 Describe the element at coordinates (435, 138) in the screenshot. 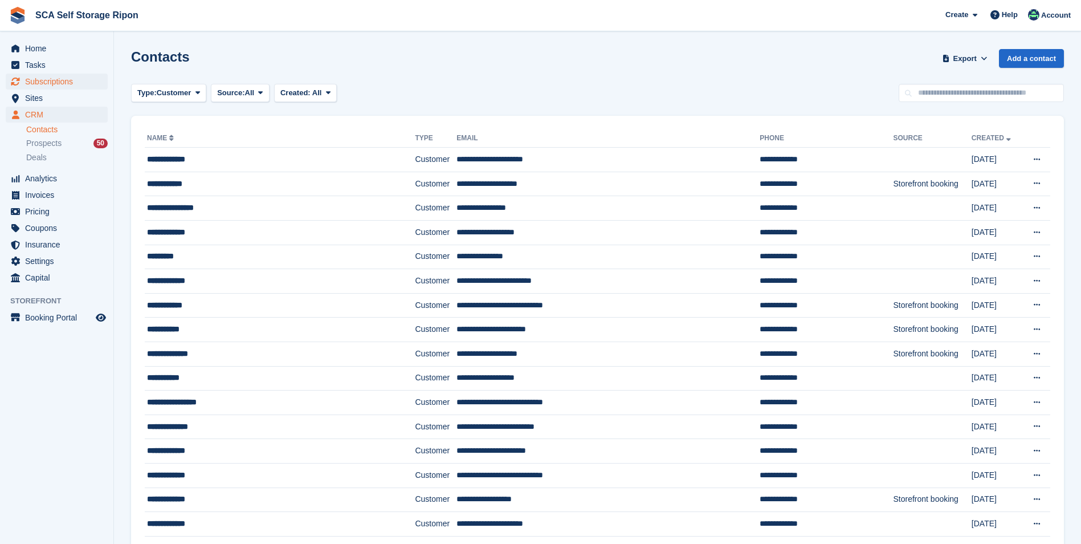

I see `th: Type` at that location.